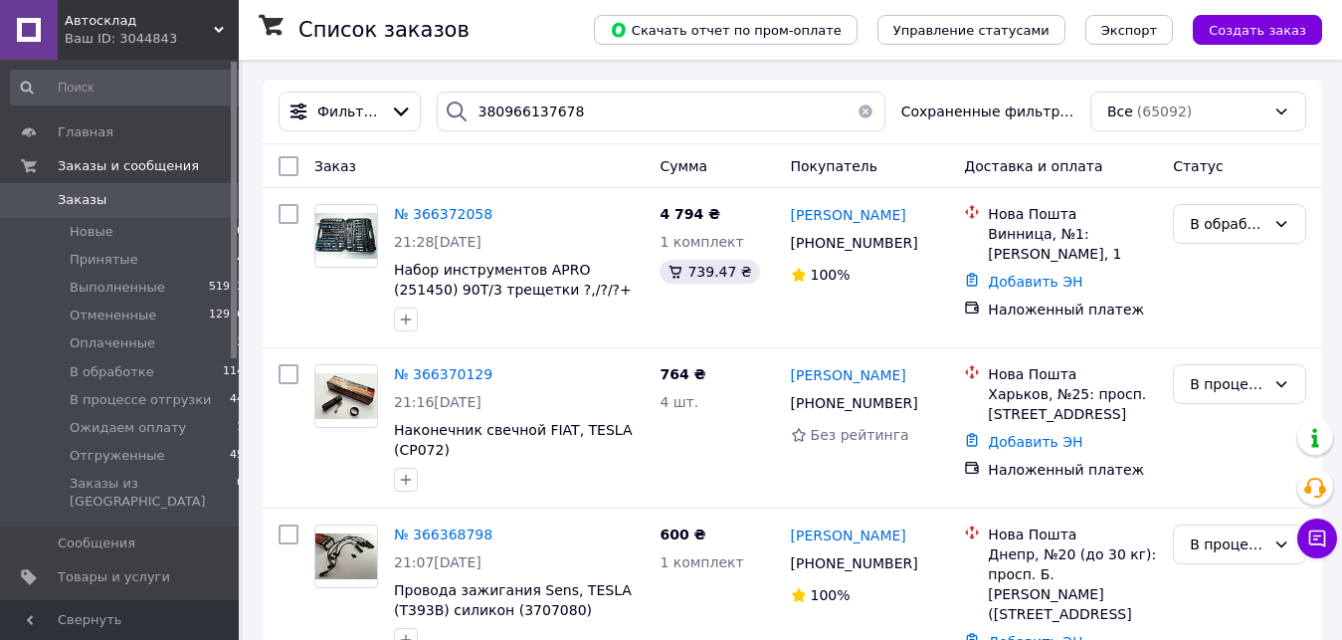  I want to click on input: Поиск по номеру заказа, ФИО покупателя, номеру телефона, Email, номеру накладной, so click(661, 111).